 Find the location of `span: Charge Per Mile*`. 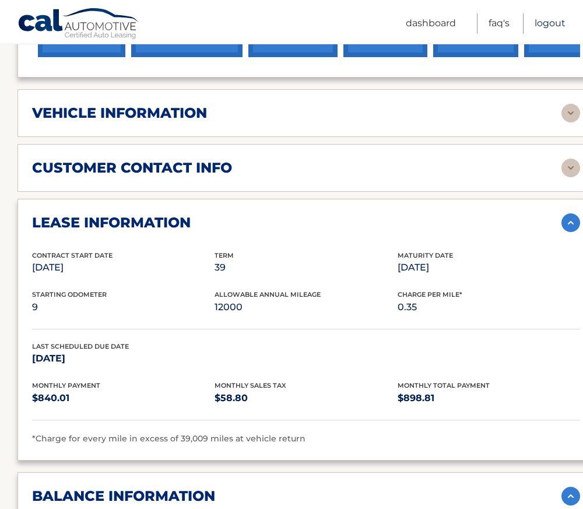

span: Charge Per Mile* is located at coordinates (430, 295).